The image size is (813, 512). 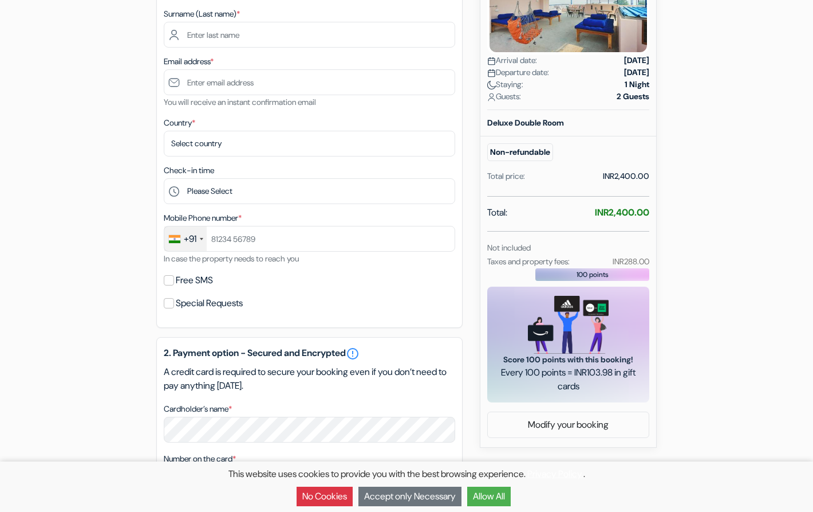 I want to click on strong: 1 Night, so click(x=637, y=84).